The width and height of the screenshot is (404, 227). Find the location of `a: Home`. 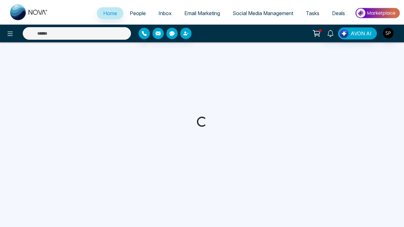

a: Home is located at coordinates (110, 13).